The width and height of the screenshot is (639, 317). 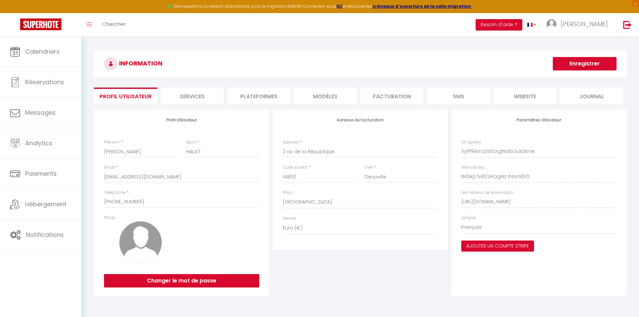 I want to click on label: Nom, so click(x=191, y=142).